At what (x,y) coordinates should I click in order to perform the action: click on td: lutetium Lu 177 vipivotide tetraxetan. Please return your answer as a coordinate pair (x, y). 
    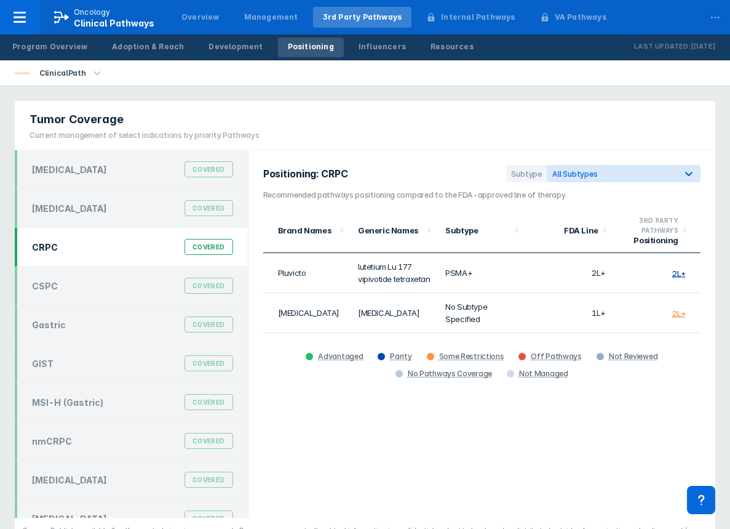
    Looking at the image, I should click on (394, 273).